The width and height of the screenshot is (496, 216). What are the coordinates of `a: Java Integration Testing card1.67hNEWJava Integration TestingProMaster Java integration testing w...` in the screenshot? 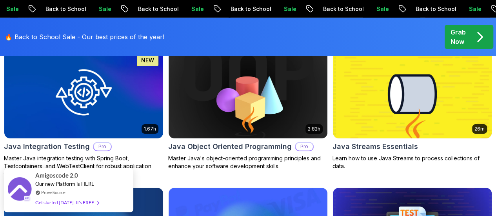 It's located at (83, 114).